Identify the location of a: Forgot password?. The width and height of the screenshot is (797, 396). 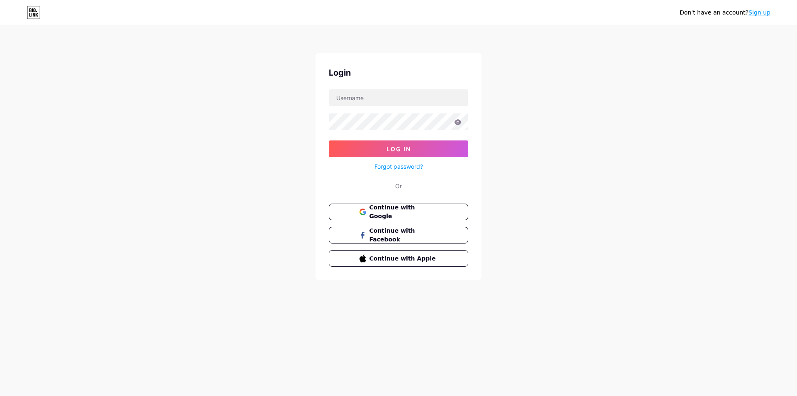
(398, 166).